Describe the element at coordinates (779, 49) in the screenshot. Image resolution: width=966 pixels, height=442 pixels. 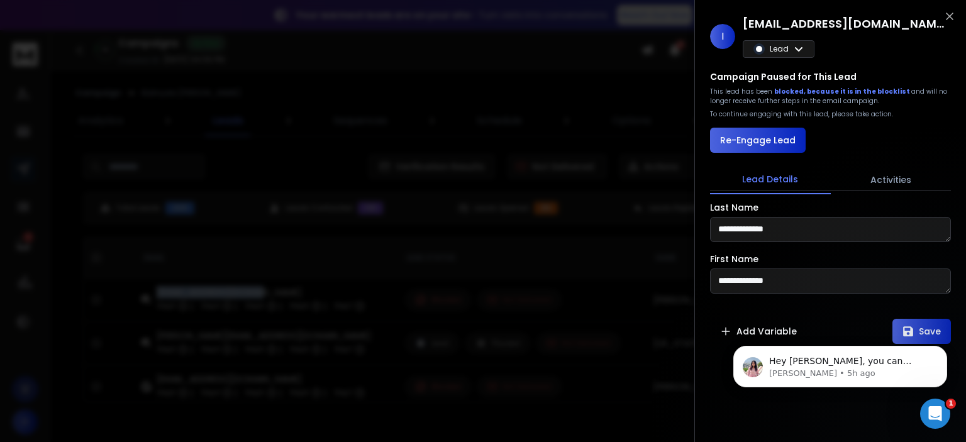
I see `p: Lead` at that location.